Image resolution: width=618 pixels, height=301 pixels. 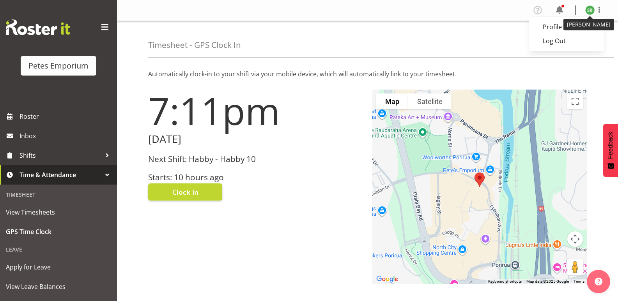 I want to click on h4: Timesheet - GPS Clock In, so click(x=195, y=45).